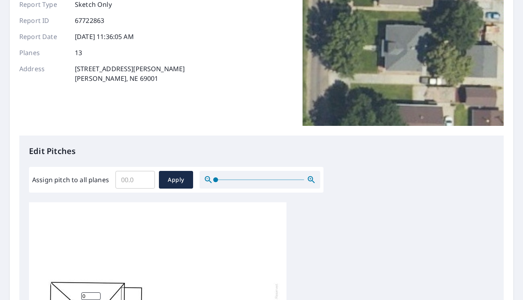 This screenshot has height=300, width=523. Describe the element at coordinates (262, 151) in the screenshot. I see `p: Edit Pitches` at that location.